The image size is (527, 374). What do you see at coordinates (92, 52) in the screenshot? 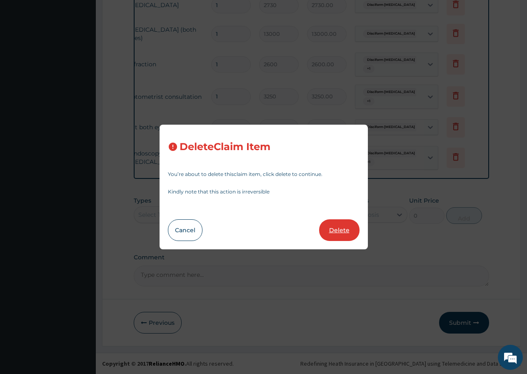
I see `div: Chat with us now` at bounding box center [92, 52].